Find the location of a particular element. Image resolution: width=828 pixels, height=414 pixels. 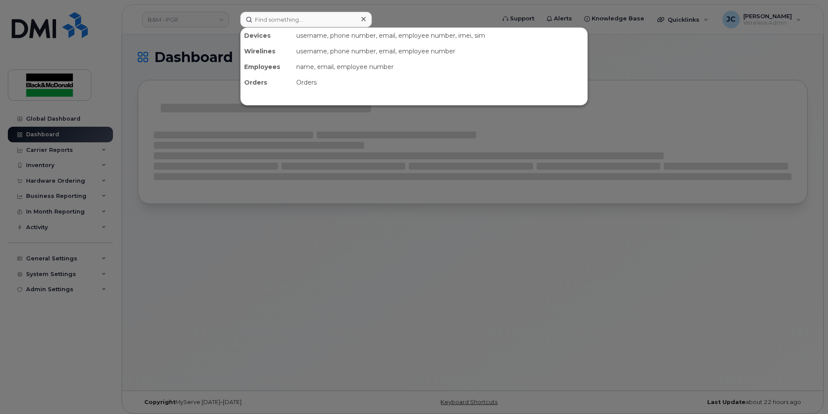

div: username, phone number, email, employee number, imei, sim is located at coordinates (440, 36).